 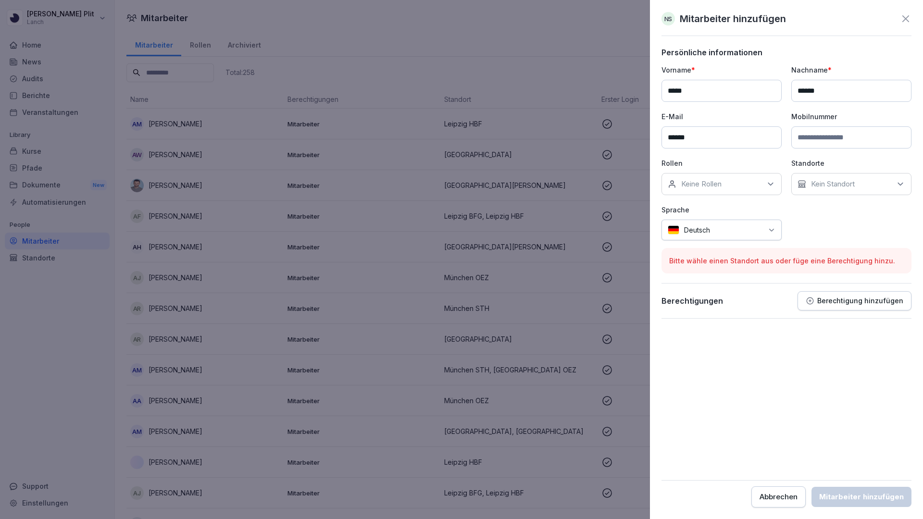 What do you see at coordinates (722, 210) in the screenshot?
I see `p: Sprache` at bounding box center [722, 210].